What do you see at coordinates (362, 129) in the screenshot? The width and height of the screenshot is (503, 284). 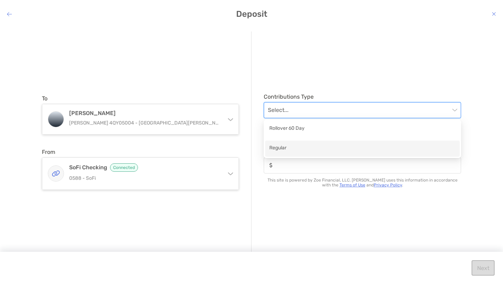 I see `div: Rollover 60 Day` at bounding box center [362, 129].